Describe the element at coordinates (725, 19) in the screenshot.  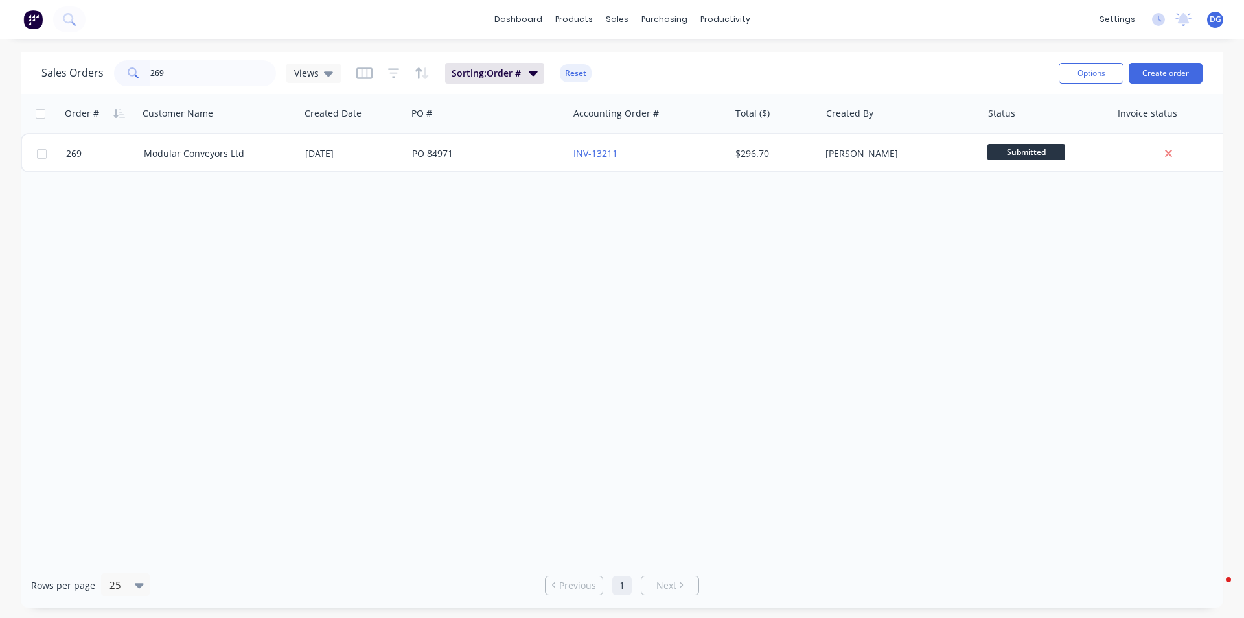
I see `div: productivity` at that location.